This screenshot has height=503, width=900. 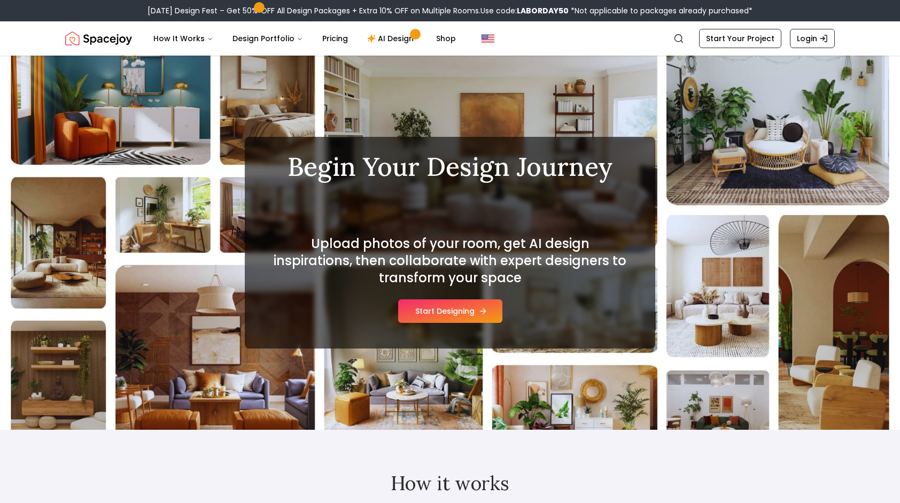 What do you see at coordinates (542, 11) in the screenshot?
I see `b: LABORDAY50` at bounding box center [542, 11].